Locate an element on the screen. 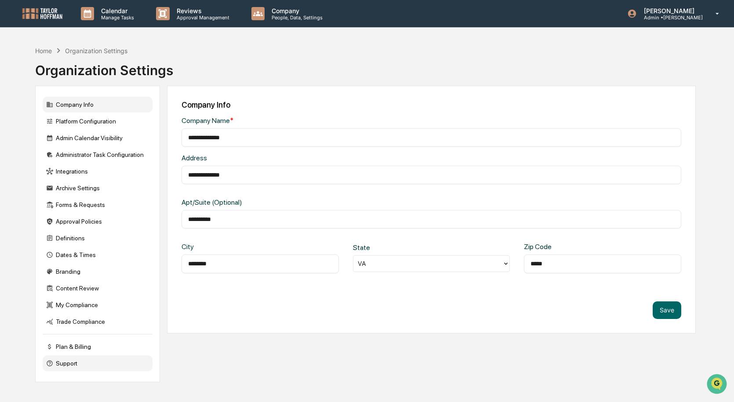 This screenshot has height=402, width=734. a: 🖐️Preclearance is located at coordinates (33, 115).